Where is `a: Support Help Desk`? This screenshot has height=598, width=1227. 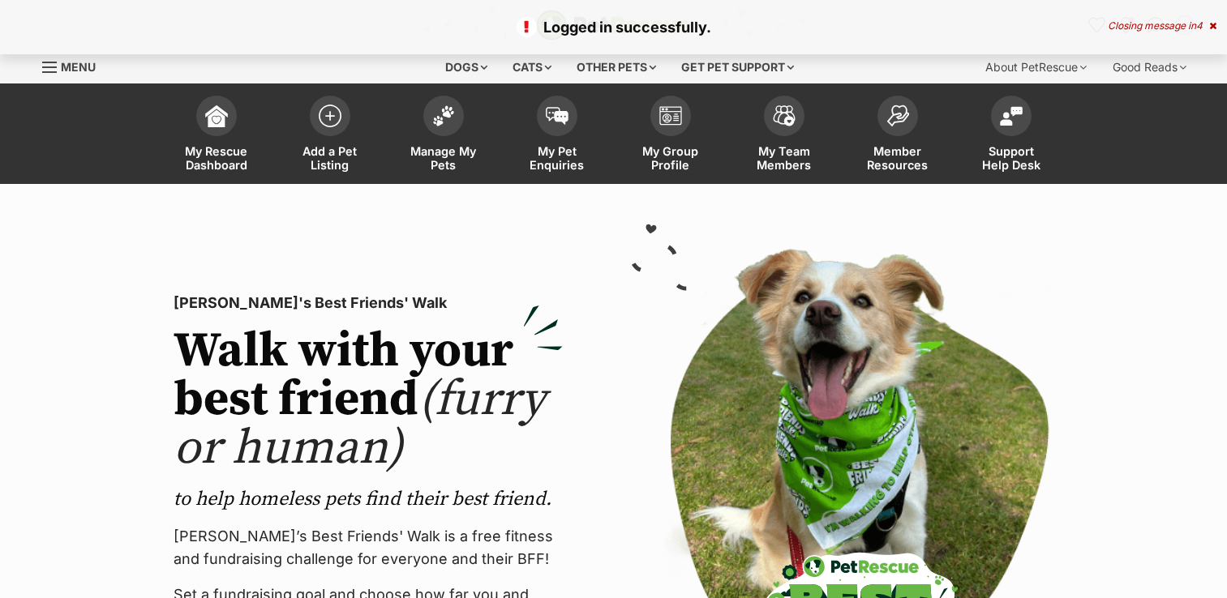
a: Support Help Desk is located at coordinates (1011, 135).